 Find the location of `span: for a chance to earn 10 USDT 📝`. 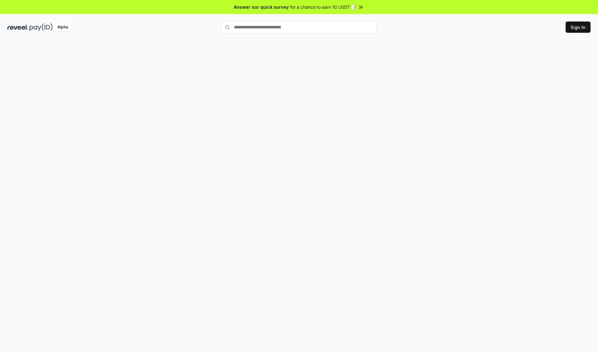

span: for a chance to earn 10 USDT 📝 is located at coordinates (323, 7).